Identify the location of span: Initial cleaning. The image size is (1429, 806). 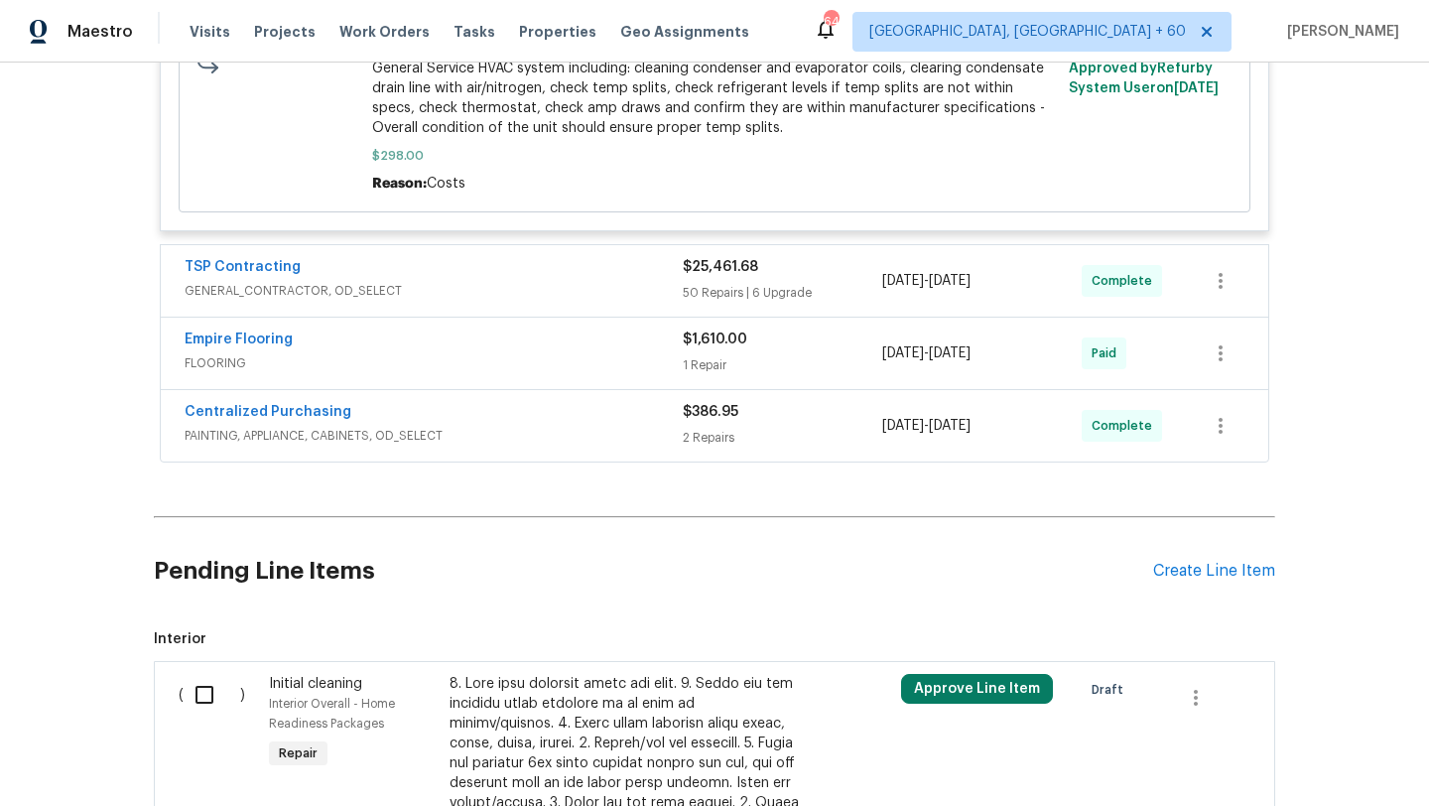
(315, 684).